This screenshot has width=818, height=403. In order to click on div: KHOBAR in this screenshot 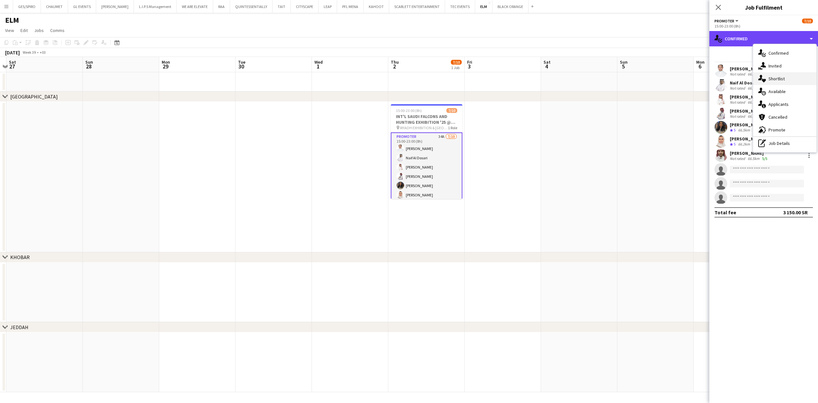, I will do `click(20, 257)`.